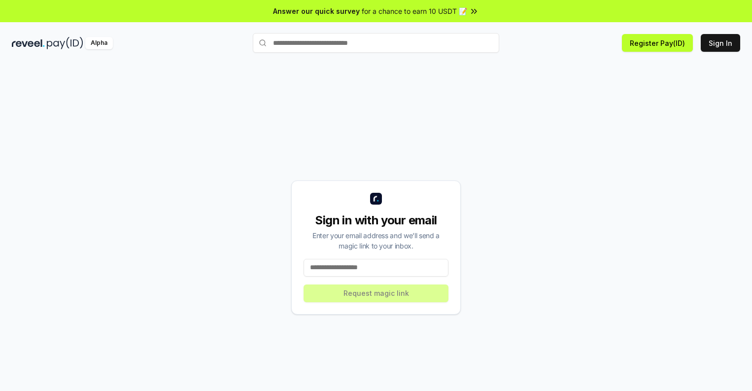  I want to click on img: pay_id, so click(65, 43).